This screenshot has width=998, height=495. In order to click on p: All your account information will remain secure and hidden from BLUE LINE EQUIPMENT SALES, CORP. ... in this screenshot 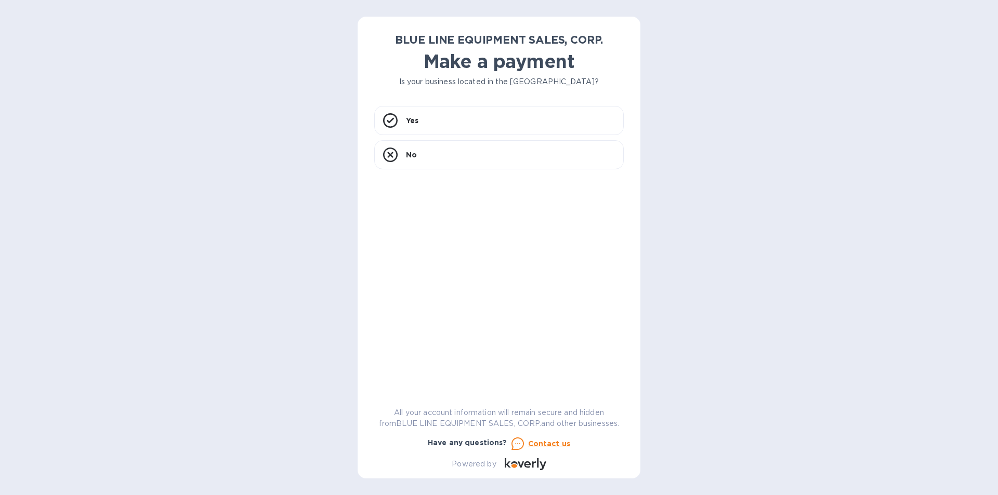, I will do `click(499, 418)`.